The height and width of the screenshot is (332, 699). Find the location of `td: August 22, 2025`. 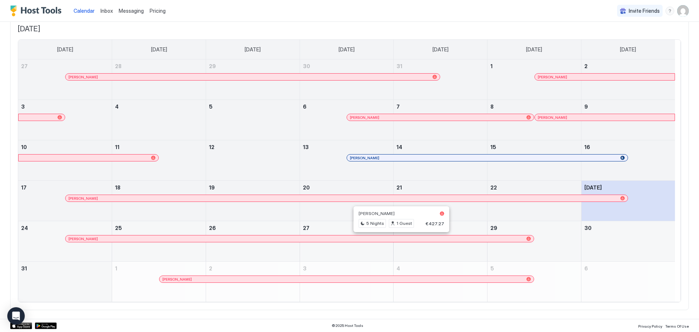

td: August 22, 2025 is located at coordinates (534, 201).